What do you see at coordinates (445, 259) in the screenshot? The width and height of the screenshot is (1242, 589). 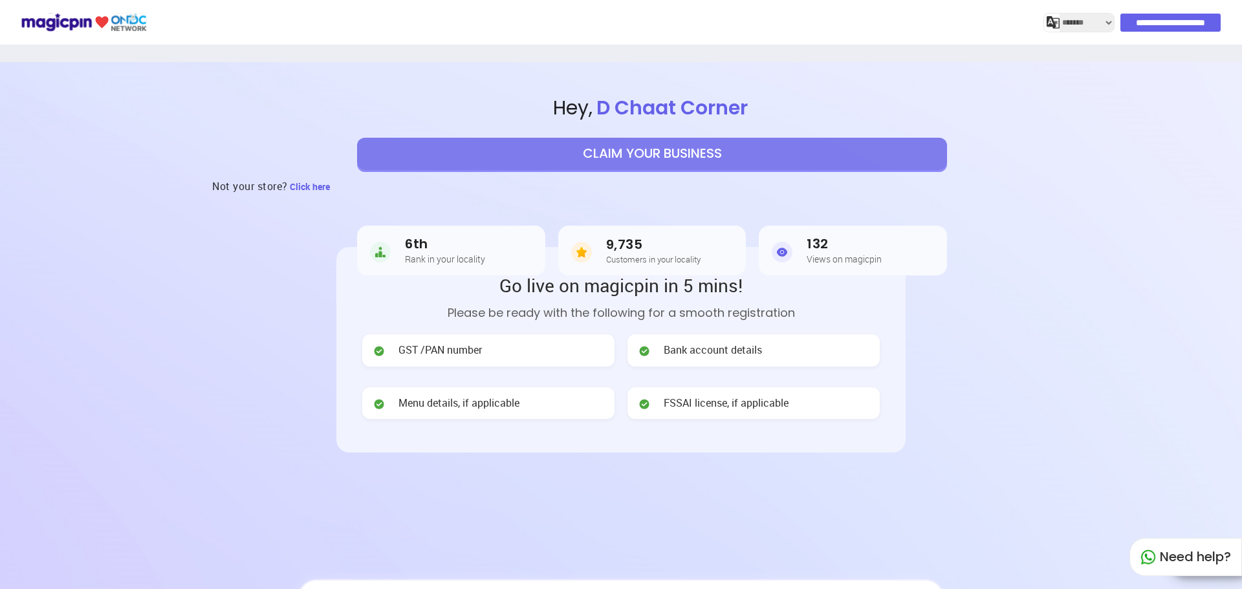 I see `h5: Rank in your locality` at bounding box center [445, 259].